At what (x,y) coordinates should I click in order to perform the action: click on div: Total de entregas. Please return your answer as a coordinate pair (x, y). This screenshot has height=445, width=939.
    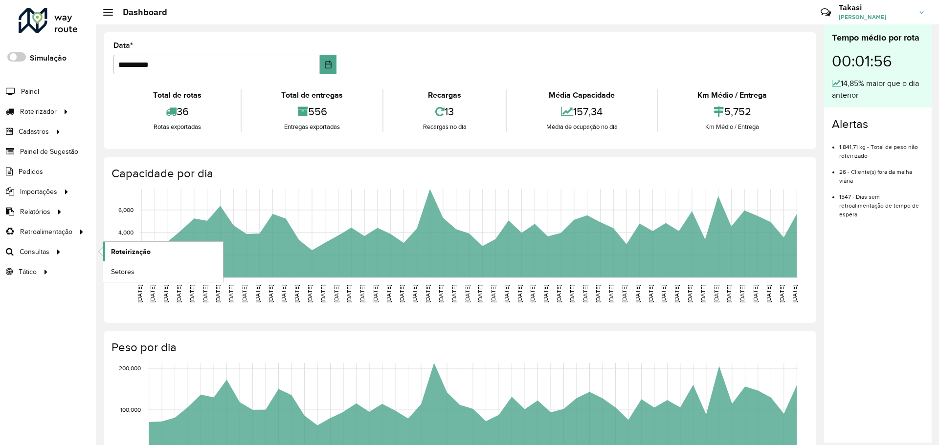
    Looking at the image, I should click on (311, 95).